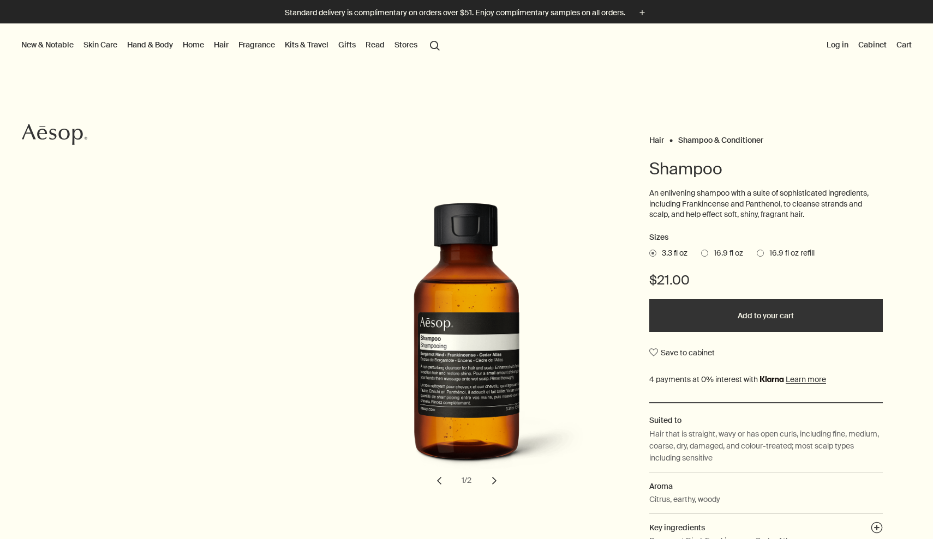  I want to click on div: Shampoo, so click(466, 348).